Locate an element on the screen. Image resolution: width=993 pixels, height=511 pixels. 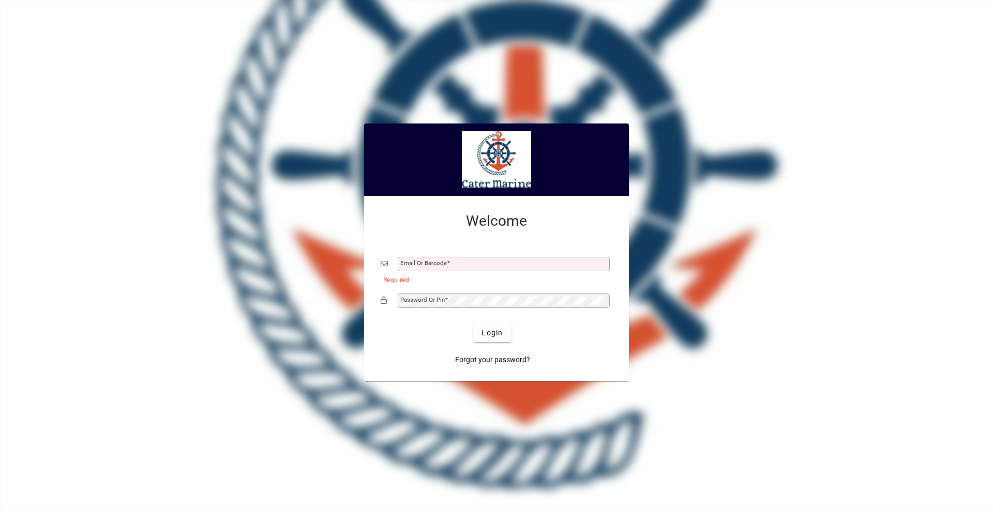
a: Forgot your password? is located at coordinates (492, 360).